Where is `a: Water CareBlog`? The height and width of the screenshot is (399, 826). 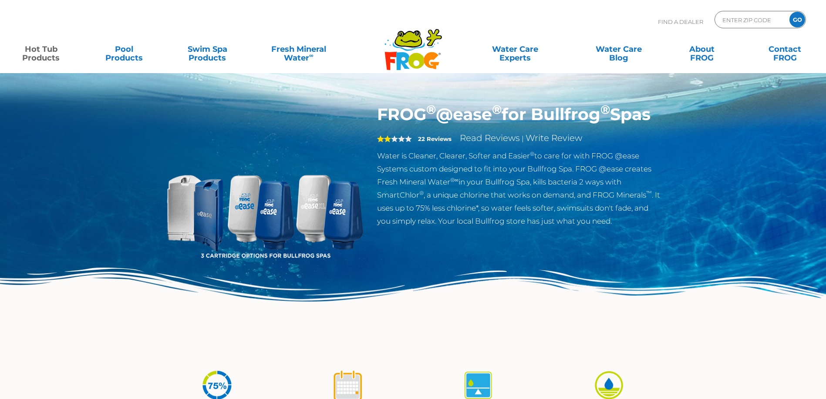
a: Water CareBlog is located at coordinates (618, 49).